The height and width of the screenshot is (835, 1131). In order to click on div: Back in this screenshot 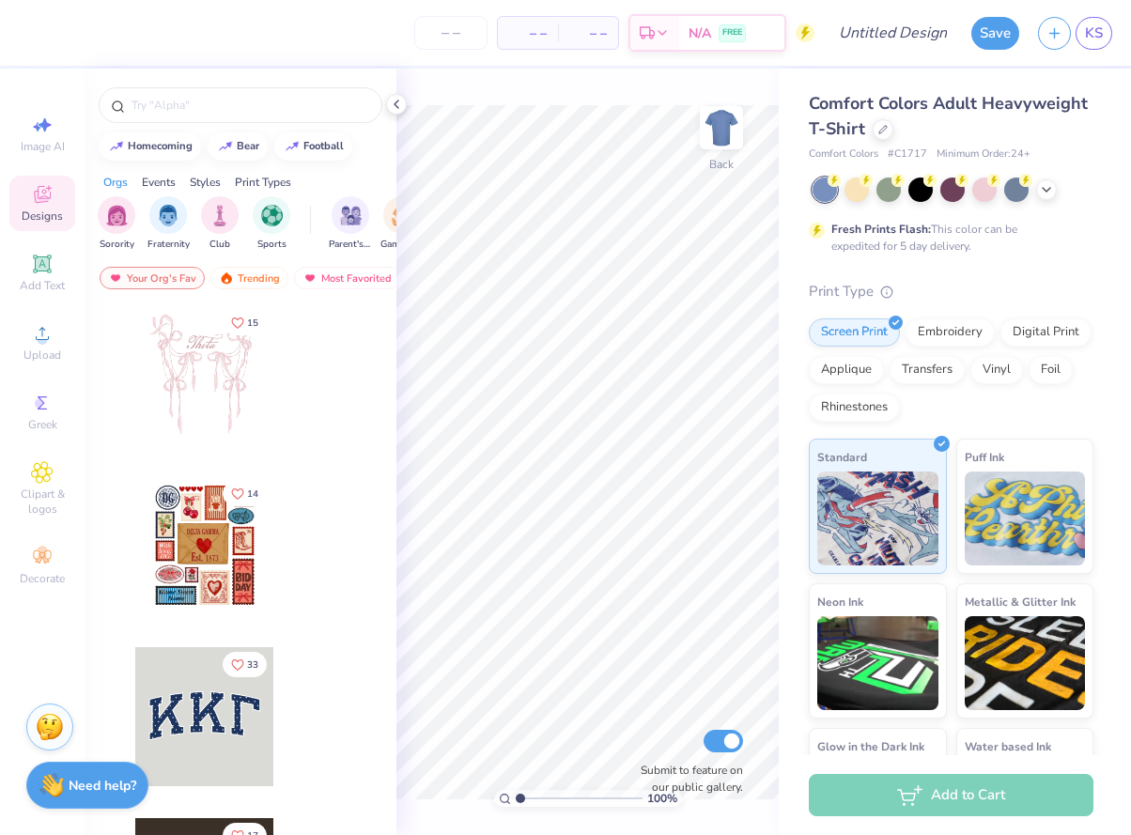, I will do `click(721, 164)`.